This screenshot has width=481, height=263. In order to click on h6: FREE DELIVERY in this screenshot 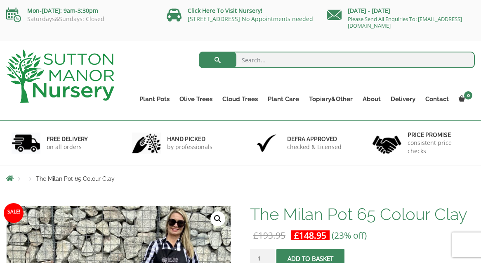, I will do `click(67, 139)`.